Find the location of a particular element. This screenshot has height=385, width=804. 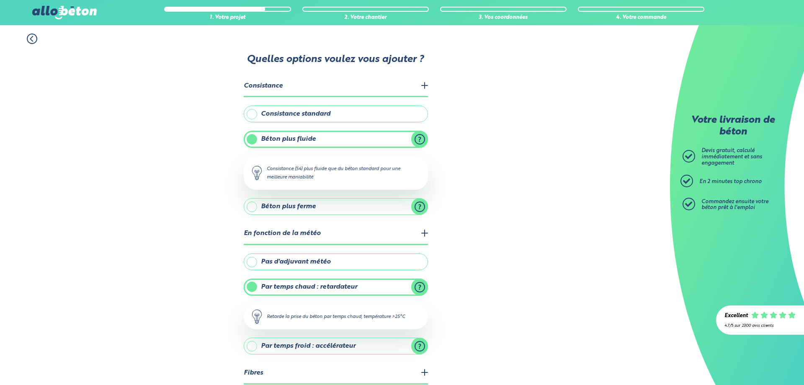

label: Par temps froid : accélérateur is located at coordinates (336, 346).